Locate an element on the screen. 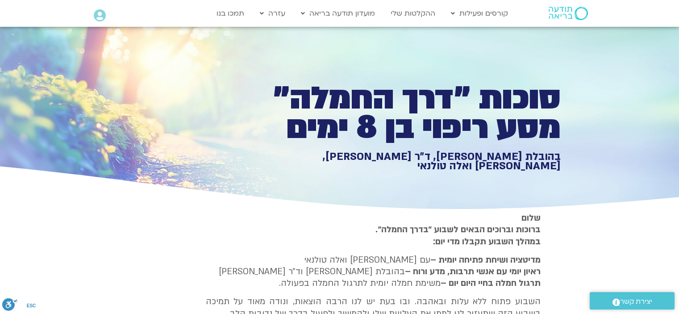 This screenshot has width=679, height=314. strong: ברוכות וברוכים הבאים לשבוע ״בדרך החמלה״. במהלך השבוע תקבלו מדי יום: is located at coordinates (458, 235).